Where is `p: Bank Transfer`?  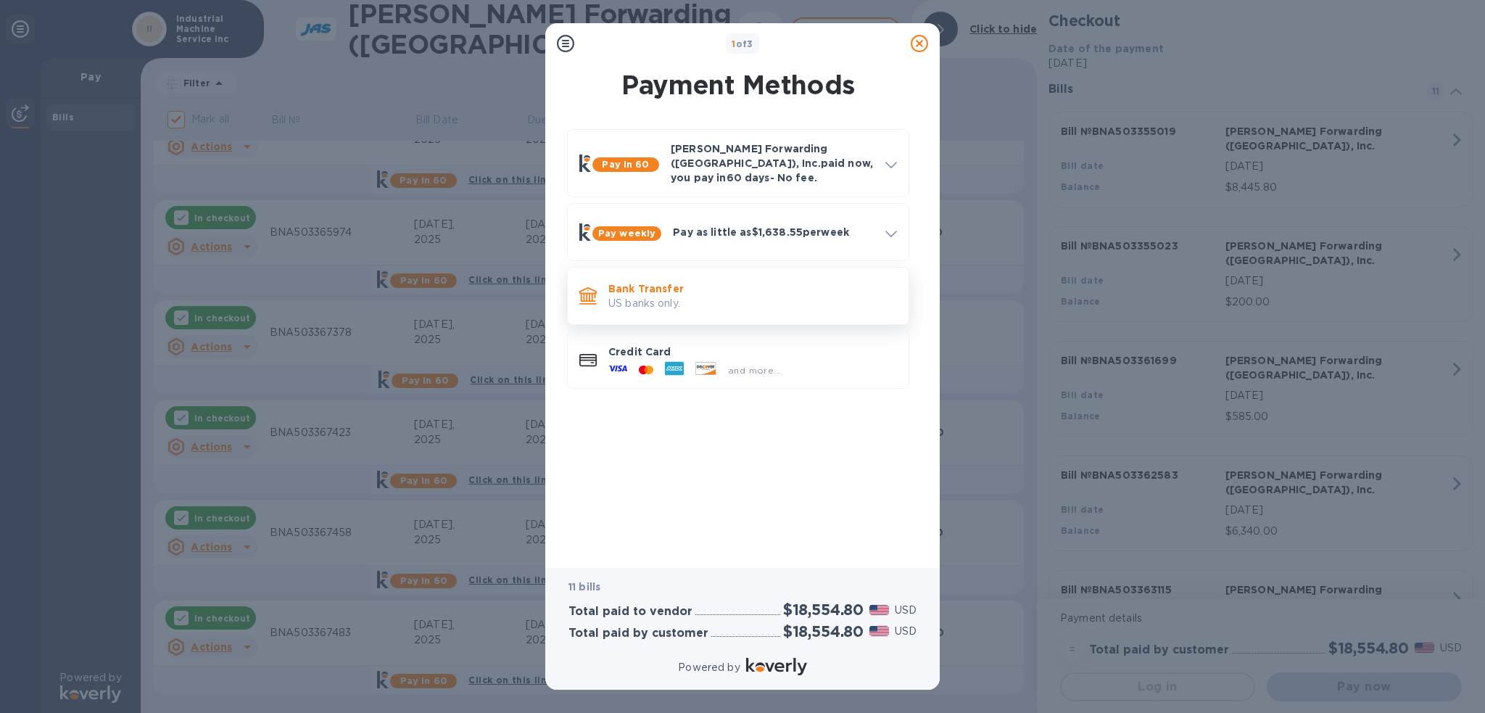
p: Bank Transfer is located at coordinates (753, 289).